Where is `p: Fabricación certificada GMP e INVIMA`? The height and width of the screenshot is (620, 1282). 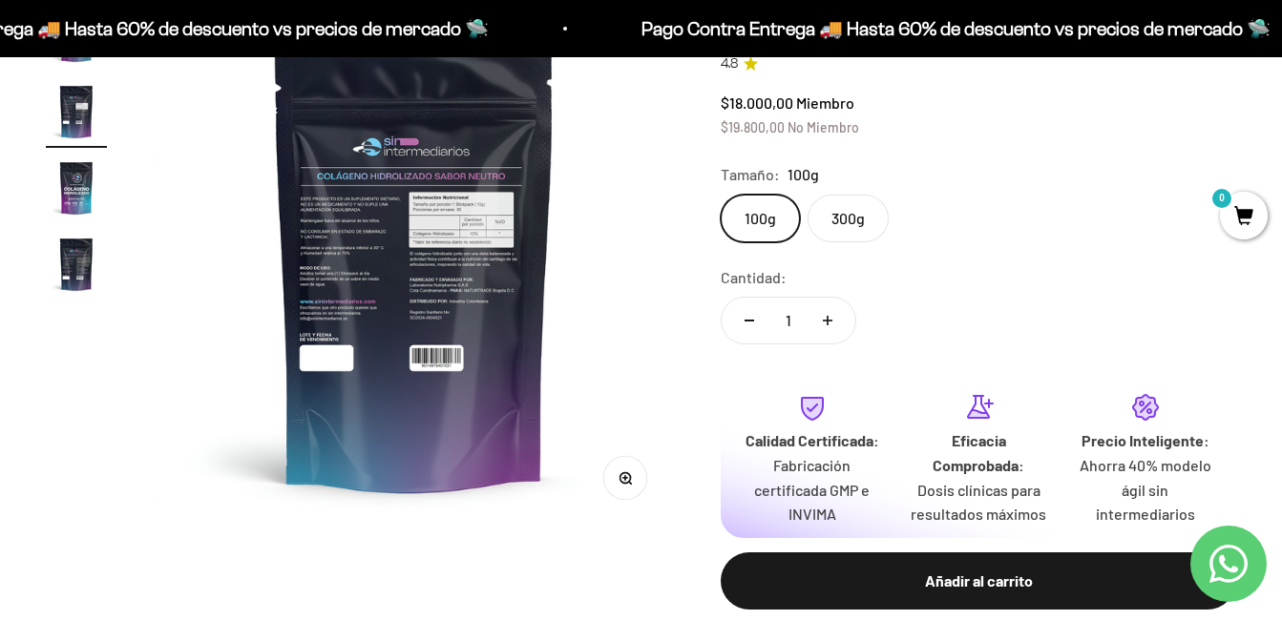 p: Fabricación certificada GMP e INVIMA is located at coordinates (811, 490).